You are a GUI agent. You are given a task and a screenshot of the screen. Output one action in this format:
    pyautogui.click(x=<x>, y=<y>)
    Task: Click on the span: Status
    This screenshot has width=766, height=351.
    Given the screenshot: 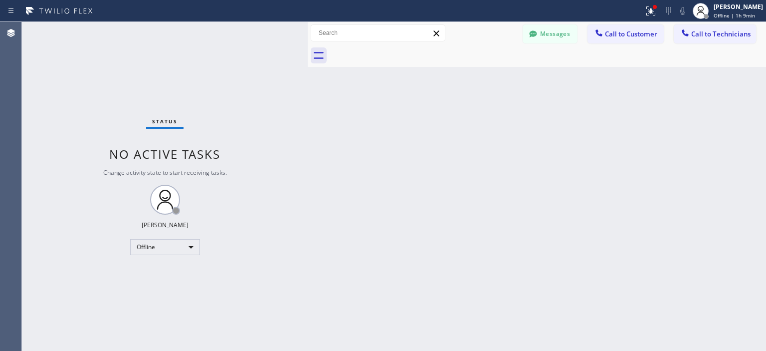 What is the action you would take?
    pyautogui.click(x=165, y=121)
    